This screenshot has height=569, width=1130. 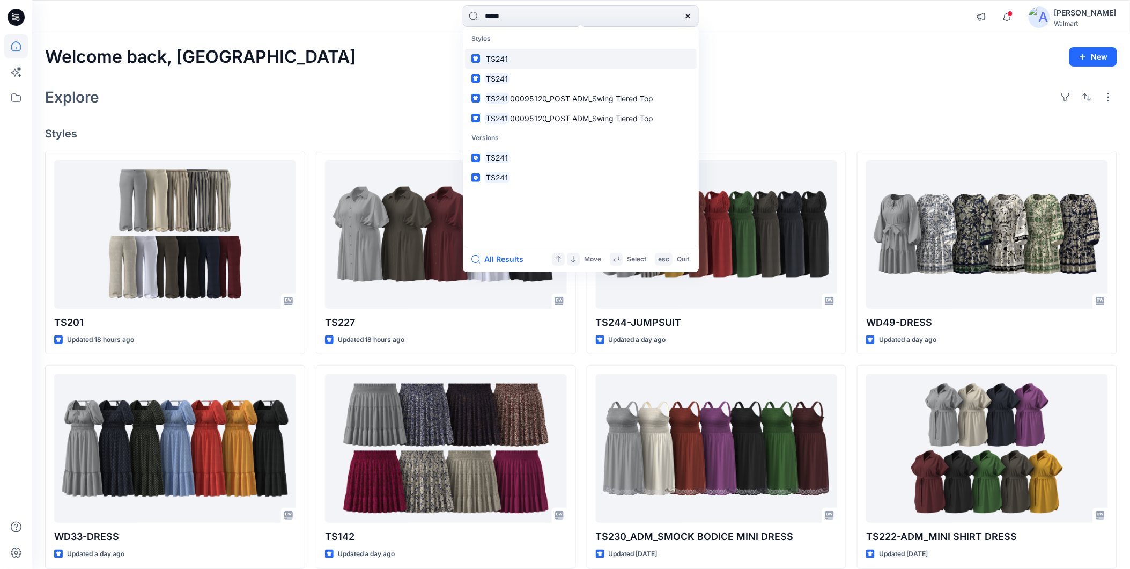 I want to click on button: New, so click(x=1093, y=57).